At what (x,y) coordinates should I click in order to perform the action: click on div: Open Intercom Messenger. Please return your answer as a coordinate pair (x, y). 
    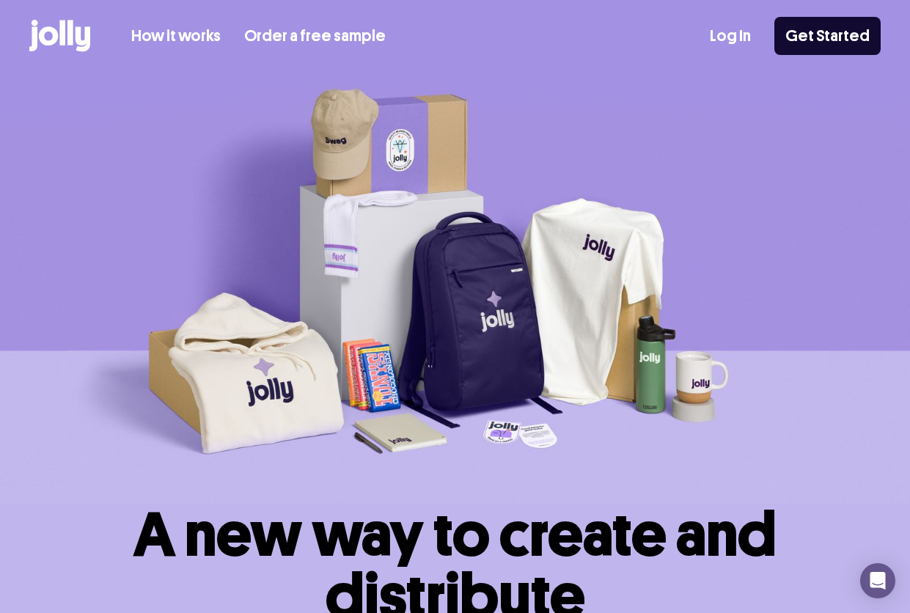
    Looking at the image, I should click on (878, 581).